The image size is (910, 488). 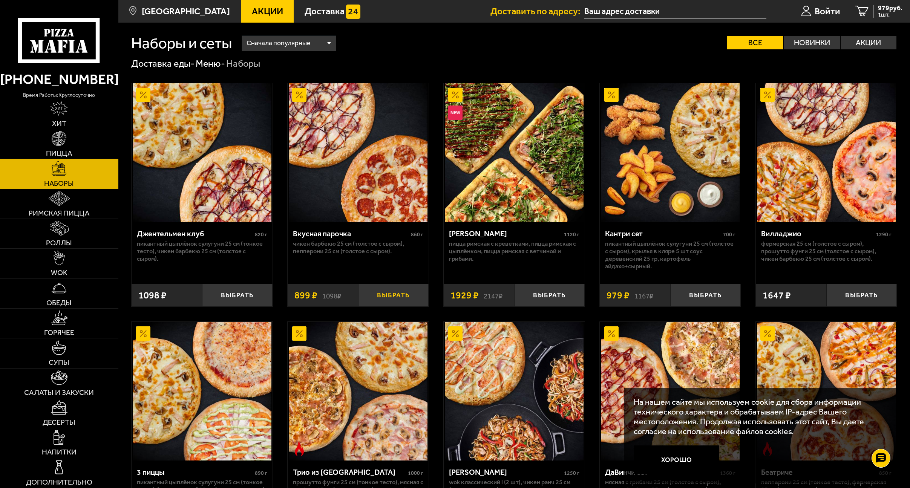 What do you see at coordinates (202, 391) in the screenshot?
I see `a: Акционный3 пиццы` at bounding box center [202, 391].